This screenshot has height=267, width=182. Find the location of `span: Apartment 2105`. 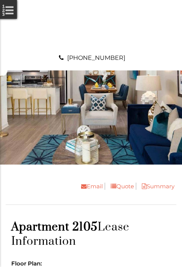

span: Apartment 2105 is located at coordinates (55, 227).